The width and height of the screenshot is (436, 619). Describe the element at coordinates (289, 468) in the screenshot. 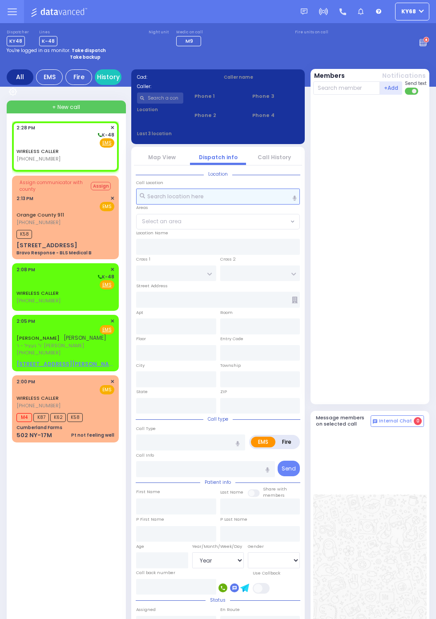

I see `button: Send` at that location.